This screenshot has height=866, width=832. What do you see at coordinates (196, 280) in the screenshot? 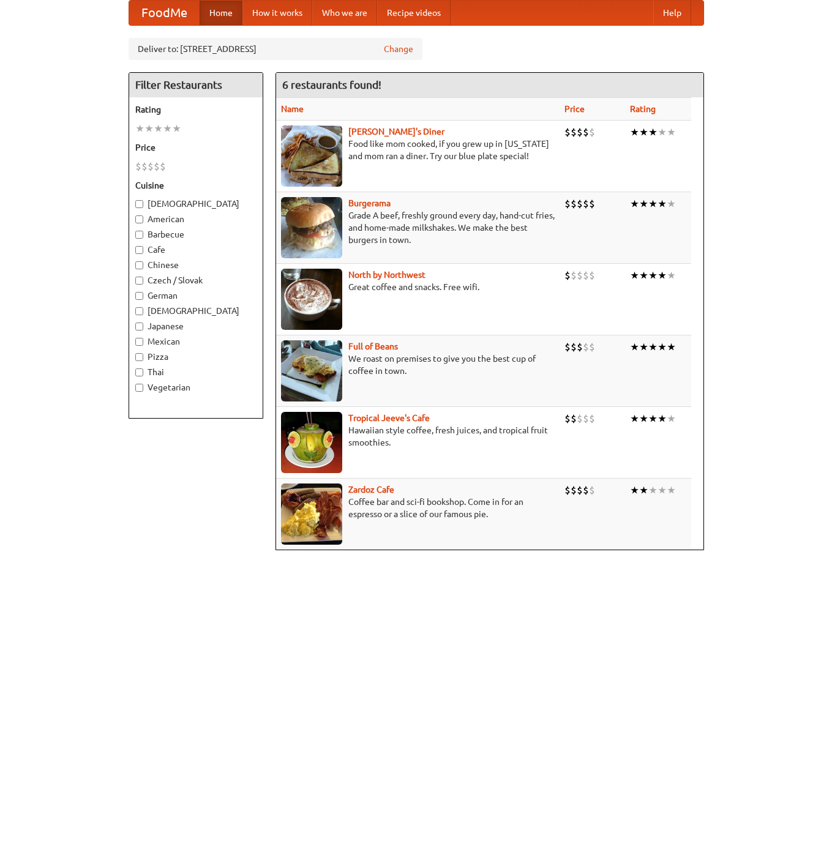
I see `label: Czech / Slovak` at bounding box center [196, 280].